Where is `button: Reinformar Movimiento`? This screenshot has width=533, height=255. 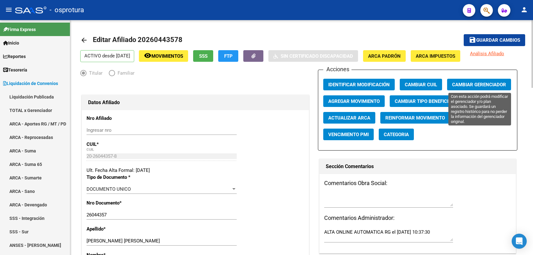
button: Reinformar Movimiento is located at coordinates (415, 118).